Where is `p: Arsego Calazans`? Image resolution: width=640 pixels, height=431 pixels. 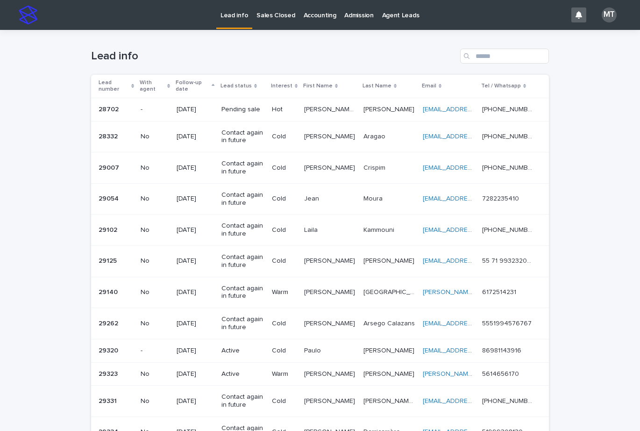
p: Arsego Calazans is located at coordinates (390, 322).